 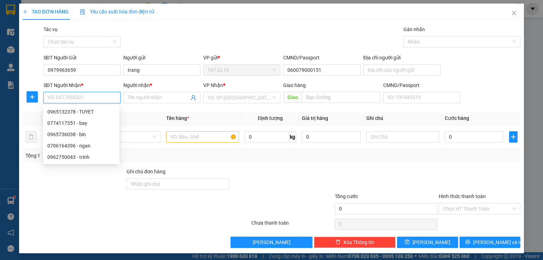 What do you see at coordinates (162, 58) in the screenshot?
I see `div: Người gửi` at bounding box center [162, 58].